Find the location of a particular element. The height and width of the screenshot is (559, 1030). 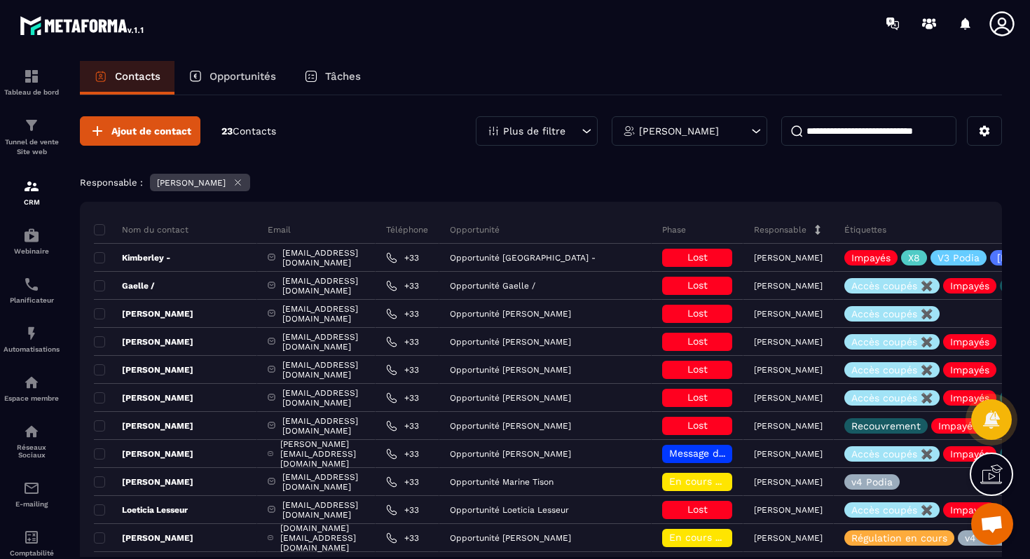

a: automationsautomationsAutomatisations is located at coordinates (32, 339).